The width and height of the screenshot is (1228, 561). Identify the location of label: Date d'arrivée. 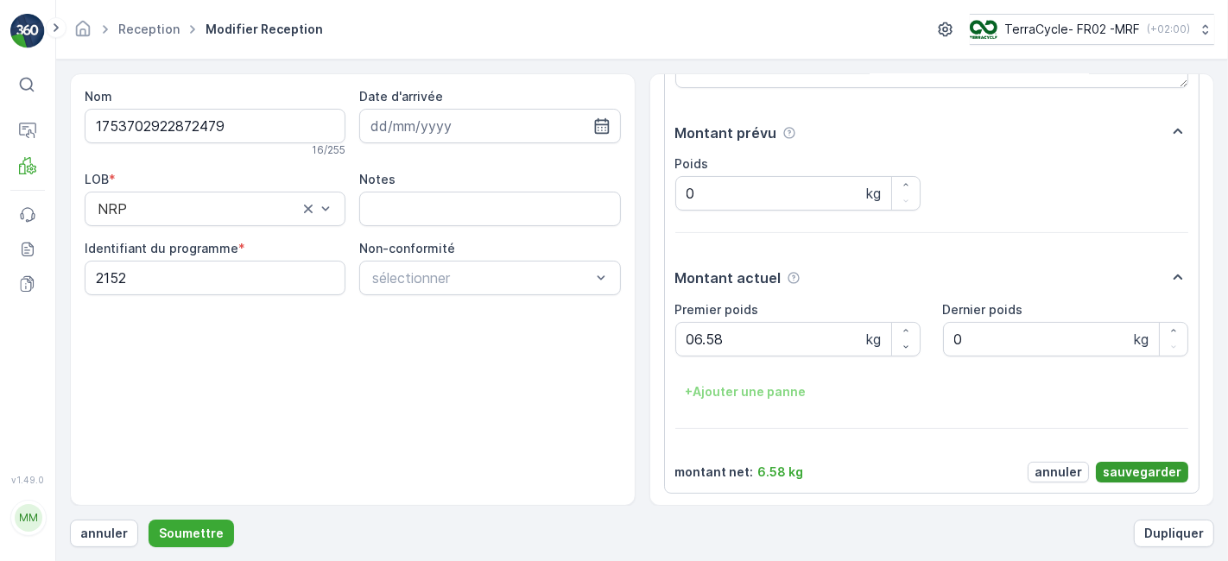
(401, 96).